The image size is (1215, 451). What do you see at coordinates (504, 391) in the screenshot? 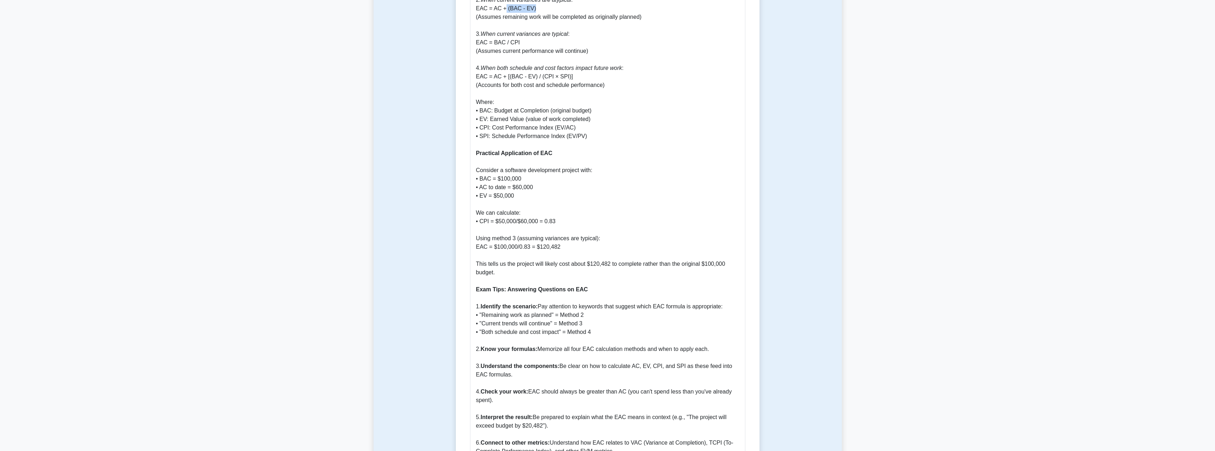
I see `b: Check your work:` at bounding box center [504, 391].